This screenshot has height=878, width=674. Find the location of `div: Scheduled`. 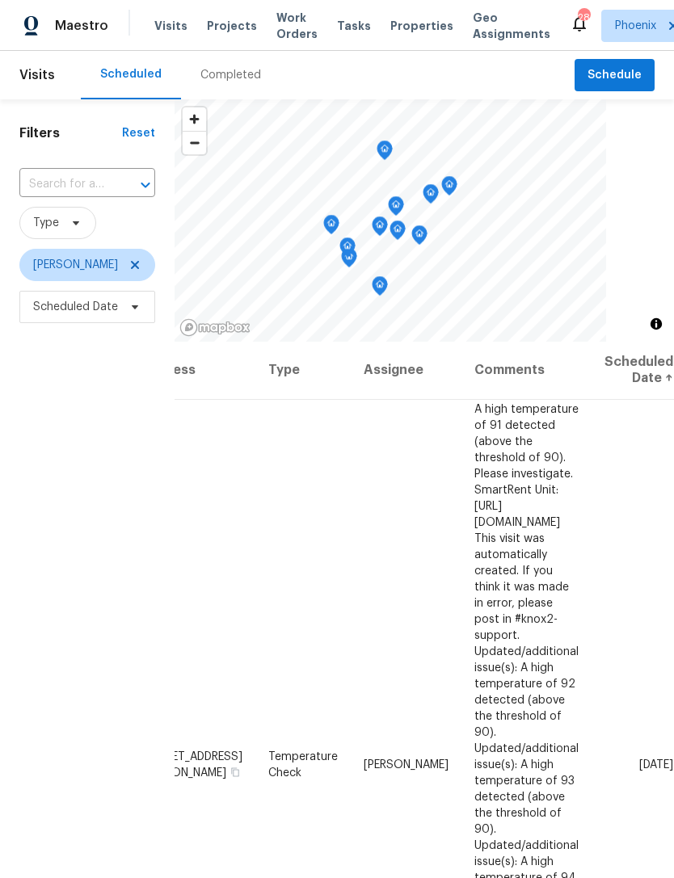

div: Scheduled is located at coordinates (131, 74).